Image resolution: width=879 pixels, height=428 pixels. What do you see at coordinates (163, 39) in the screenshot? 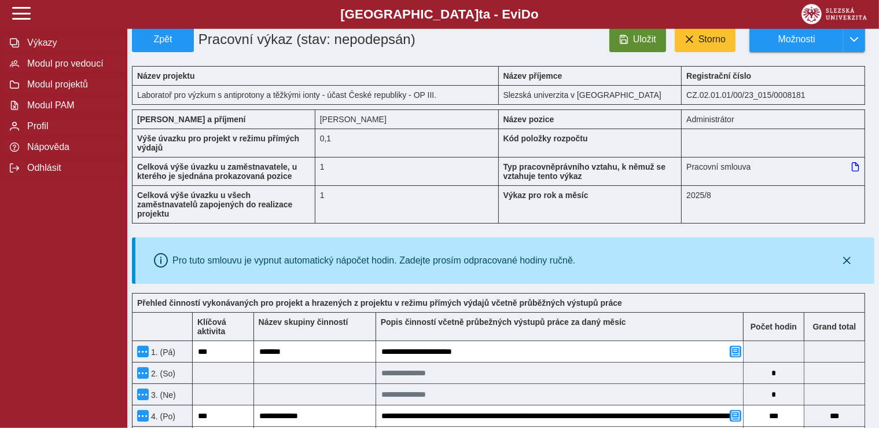
I see `button: Zpět` at bounding box center [163, 39].